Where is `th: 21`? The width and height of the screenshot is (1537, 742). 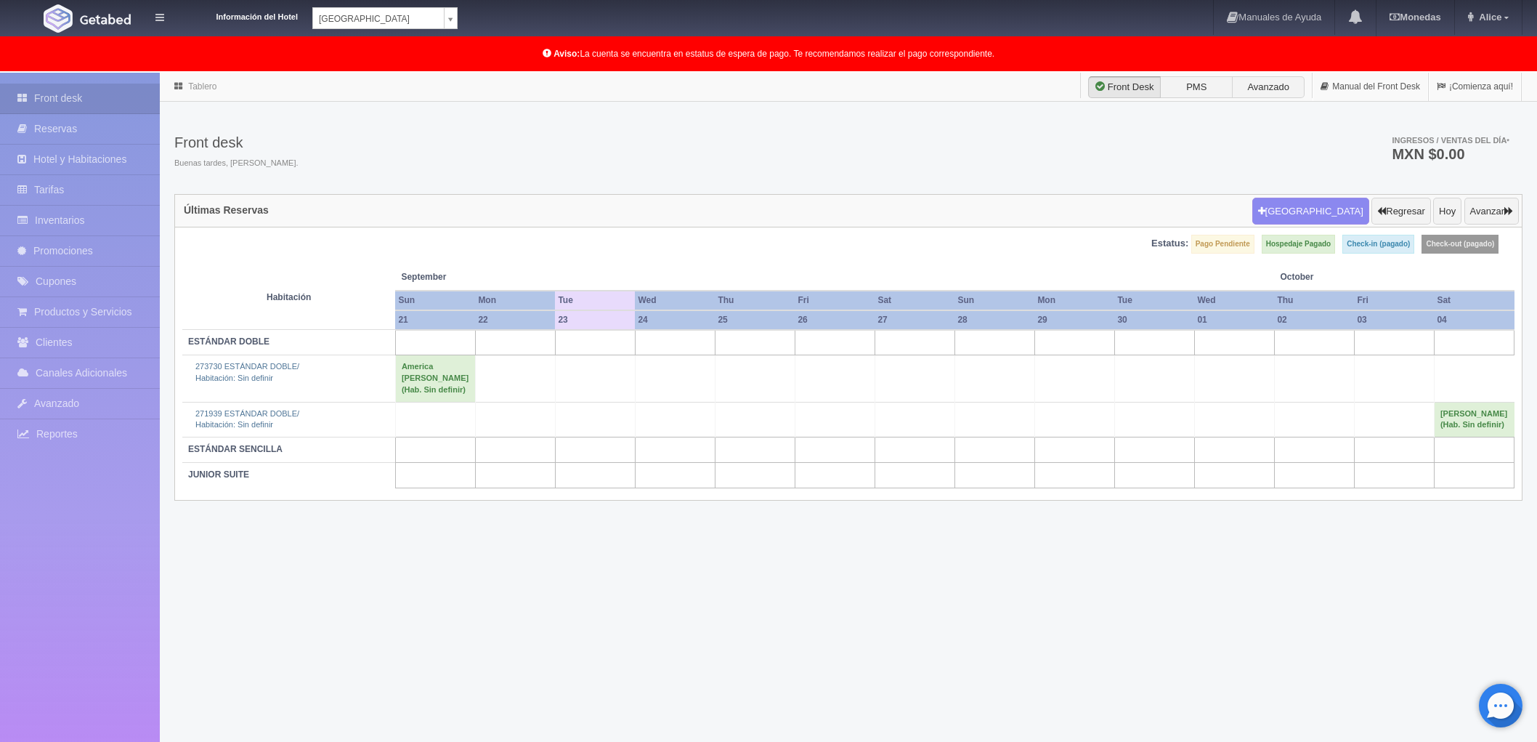
th: 21 is located at coordinates (435, 320).